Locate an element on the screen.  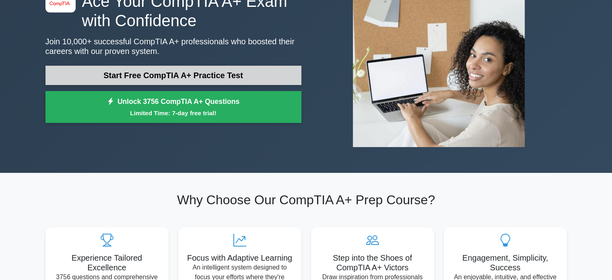
a: Unlock 3756 CompTIA A+ QuestionsLimited Time: 7-day free trial! is located at coordinates (174, 107).